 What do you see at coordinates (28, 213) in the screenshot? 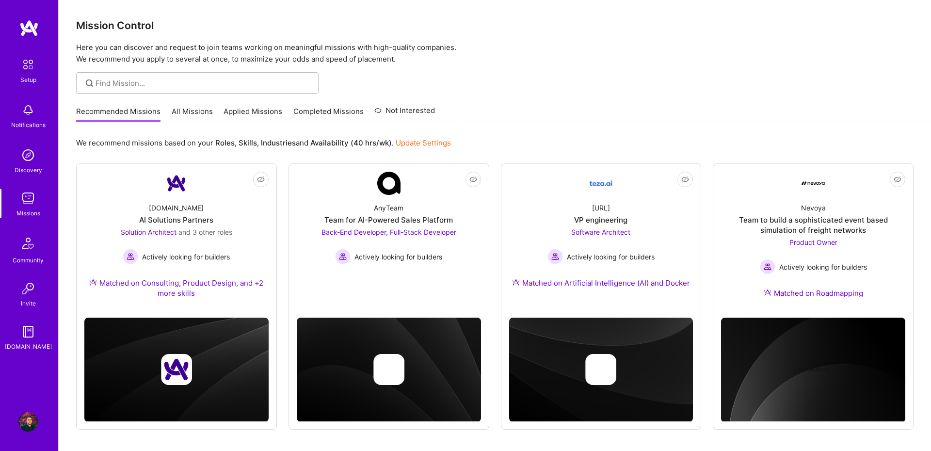
I see `div: Missions` at bounding box center [28, 213].